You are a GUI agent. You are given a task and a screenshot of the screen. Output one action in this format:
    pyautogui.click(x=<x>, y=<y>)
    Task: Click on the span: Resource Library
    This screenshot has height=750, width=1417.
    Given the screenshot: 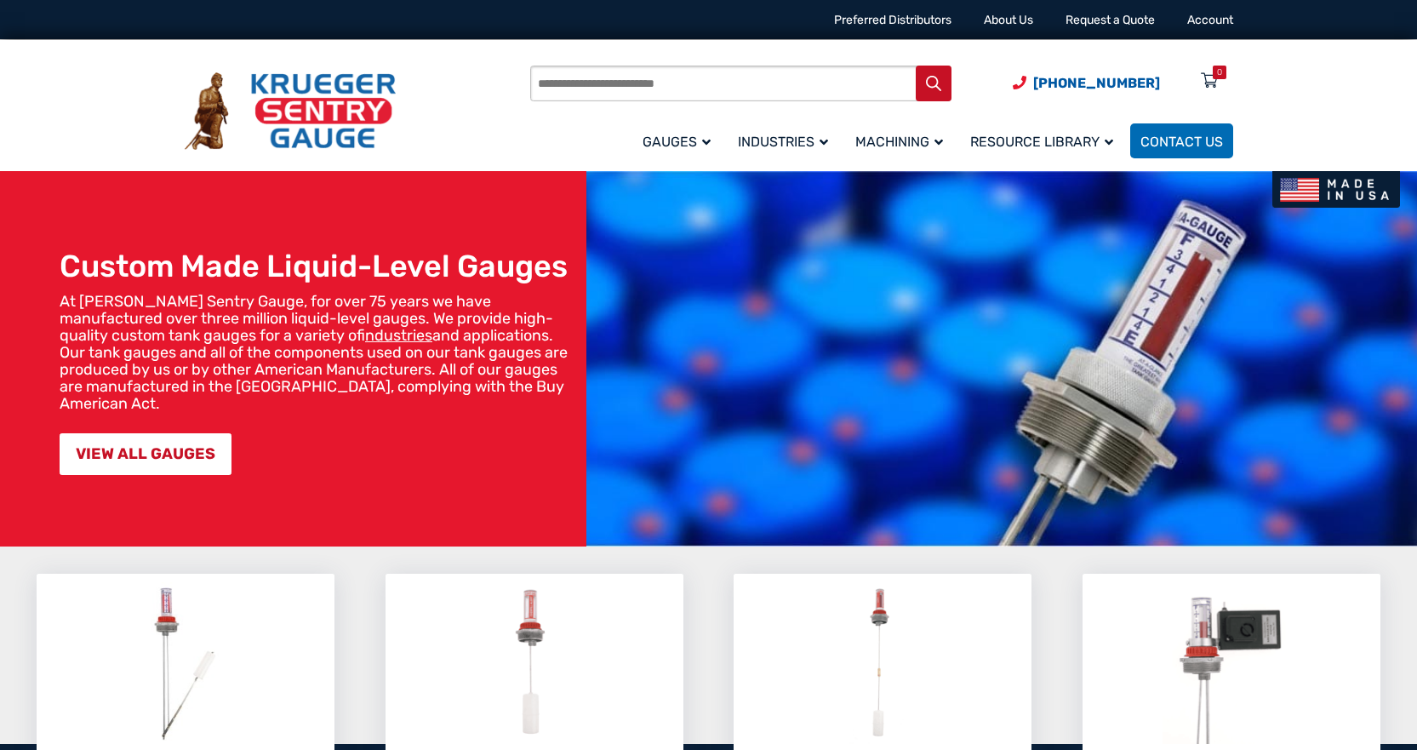 What is the action you would take?
    pyautogui.click(x=1042, y=141)
    